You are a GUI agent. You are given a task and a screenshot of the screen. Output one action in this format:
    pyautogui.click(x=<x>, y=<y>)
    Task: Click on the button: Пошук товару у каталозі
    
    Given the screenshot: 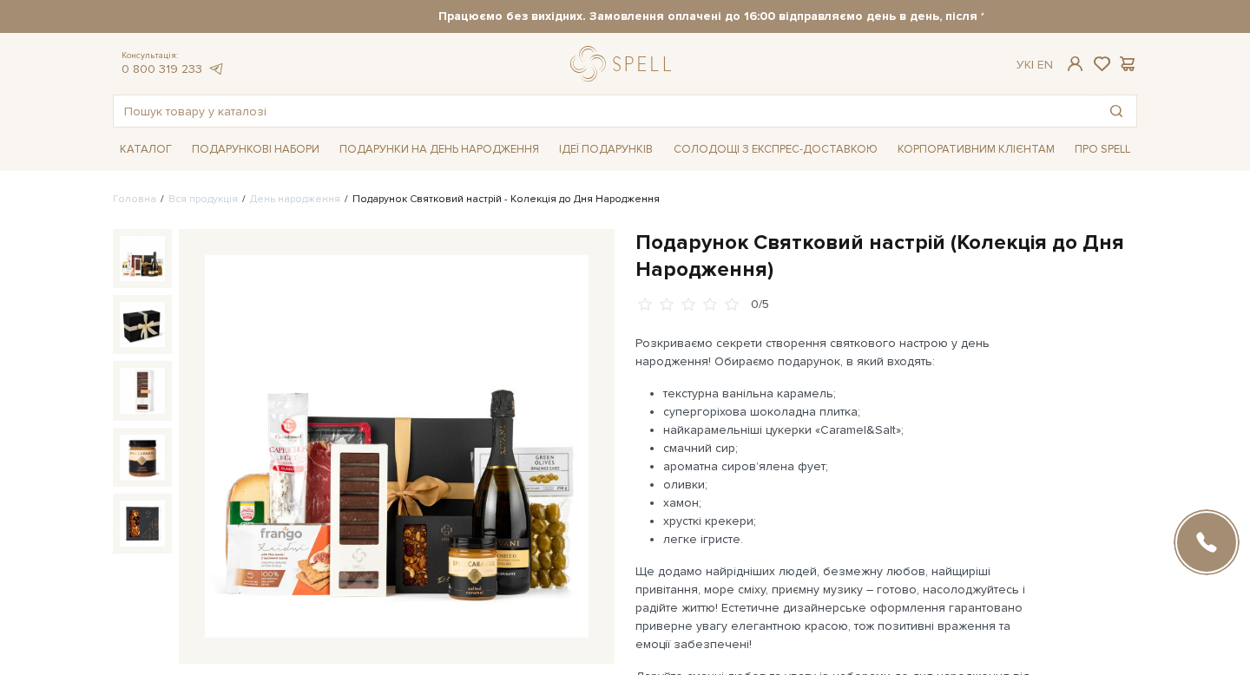 What is the action you would take?
    pyautogui.click(x=1116, y=111)
    